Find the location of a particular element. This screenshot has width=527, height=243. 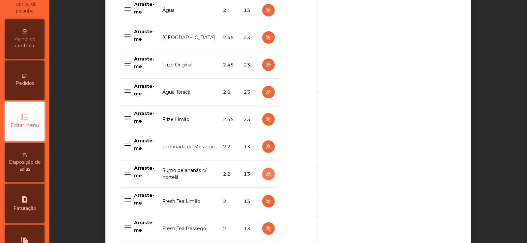

td: Água Tónica is located at coordinates (189, 92).